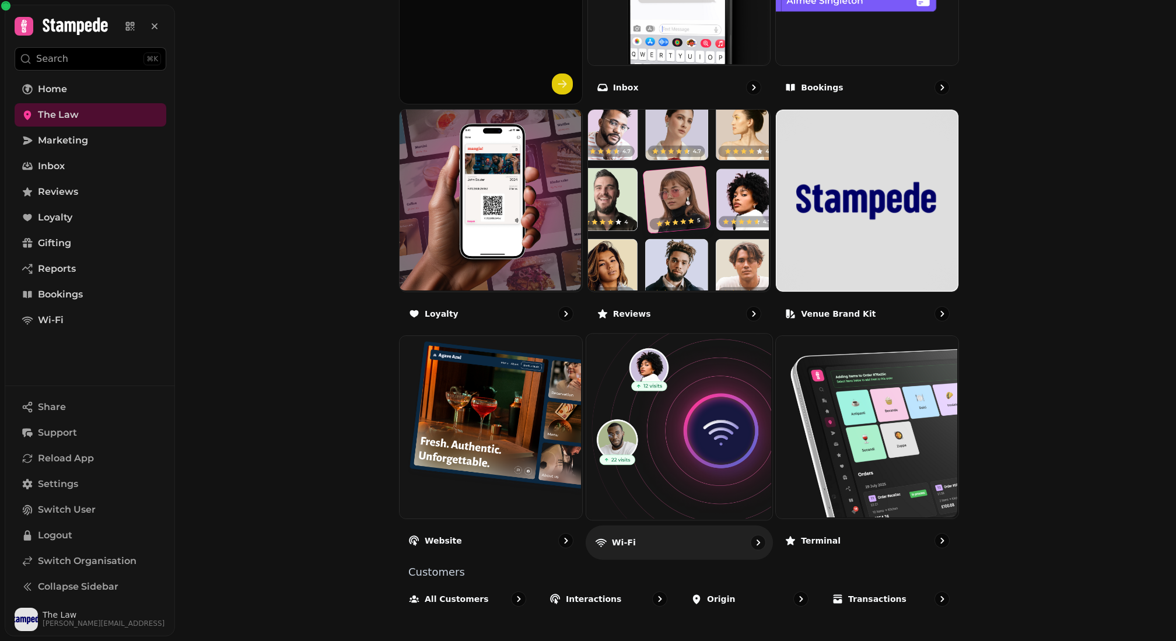 Image resolution: width=1176 pixels, height=641 pixels. I want to click on span: Share, so click(52, 407).